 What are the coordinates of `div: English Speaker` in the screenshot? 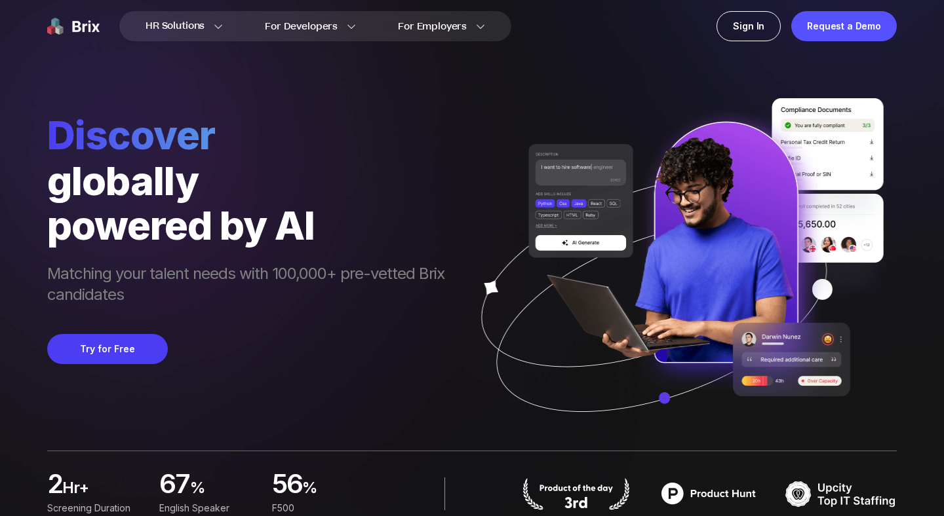 It's located at (207, 508).